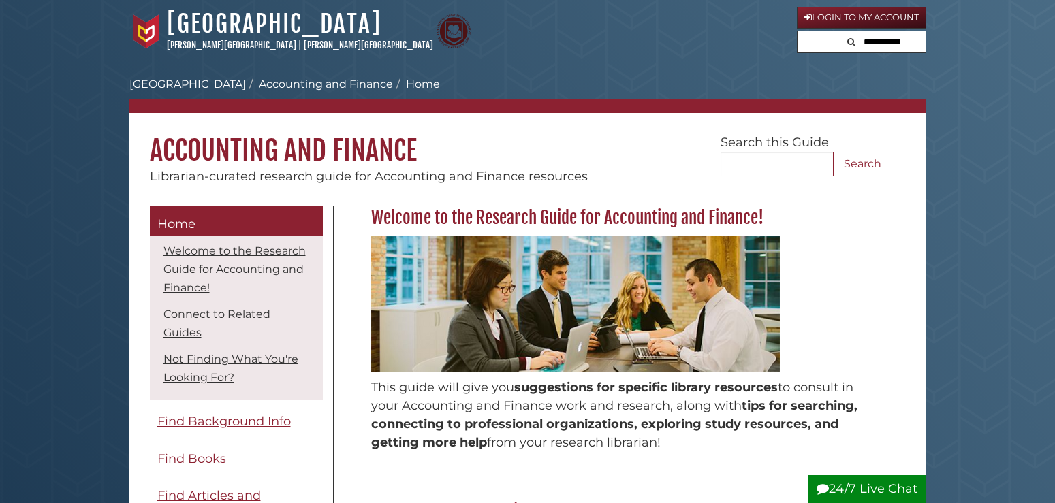  I want to click on a: Not Finding What You're Looking For?, so click(231, 368).